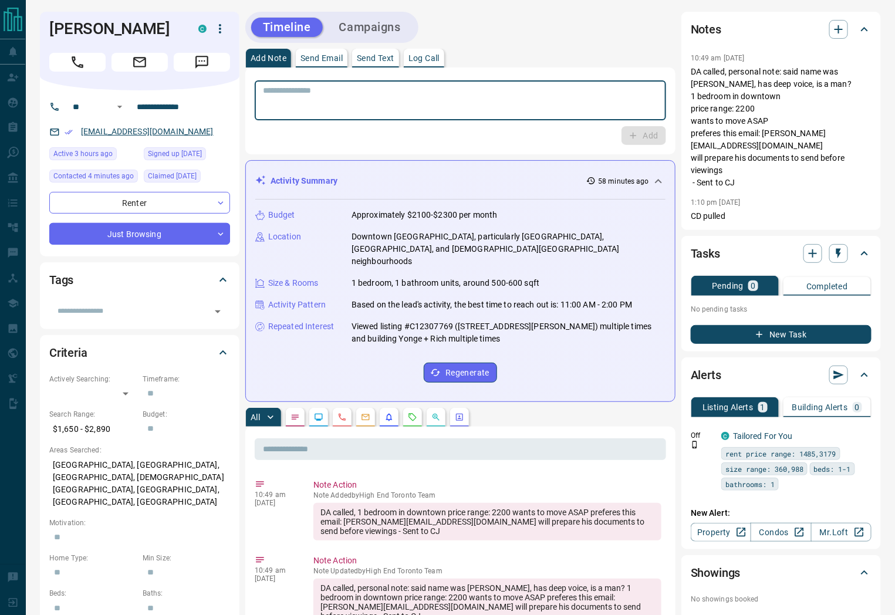 The width and height of the screenshot is (895, 615). What do you see at coordinates (93, 415) in the screenshot?
I see `p: Search Range:` at bounding box center [93, 415].